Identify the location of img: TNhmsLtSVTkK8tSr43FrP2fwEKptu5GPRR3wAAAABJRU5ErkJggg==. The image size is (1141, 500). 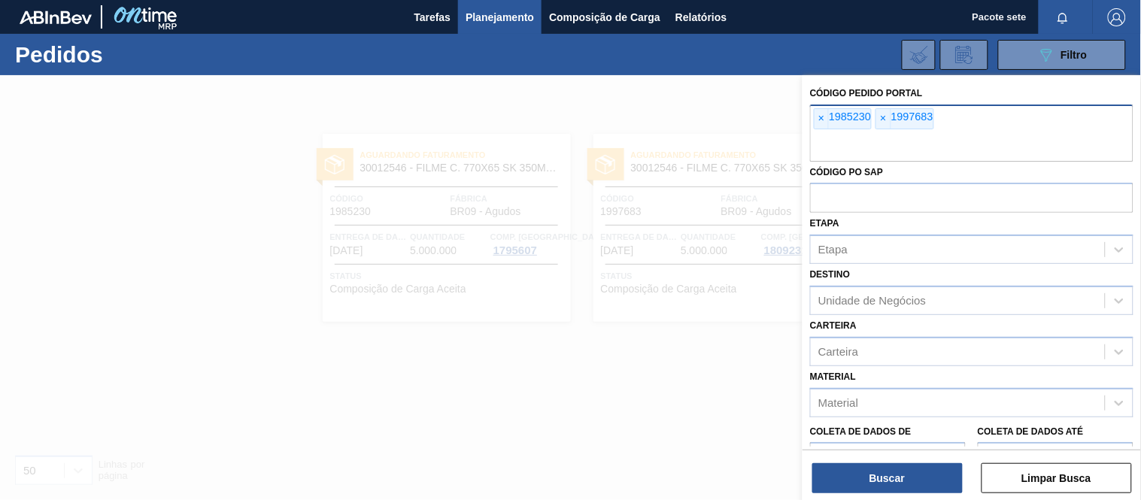
(56, 17).